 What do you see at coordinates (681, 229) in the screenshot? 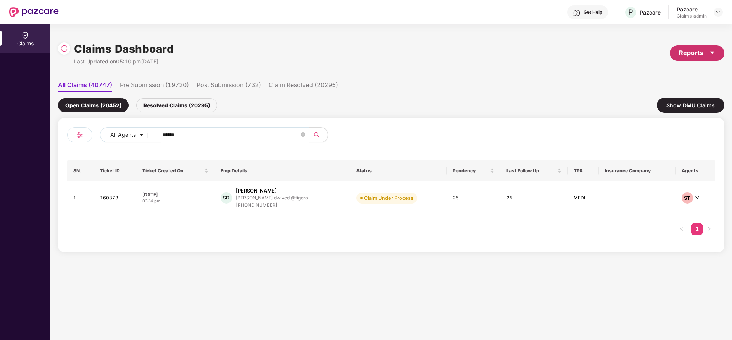
I see `li: Previous Page` at bounding box center [681, 229].